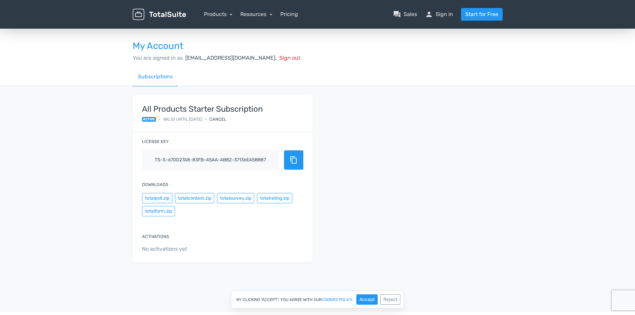  Describe the element at coordinates (294, 160) in the screenshot. I see `span: content_copy` at that location.